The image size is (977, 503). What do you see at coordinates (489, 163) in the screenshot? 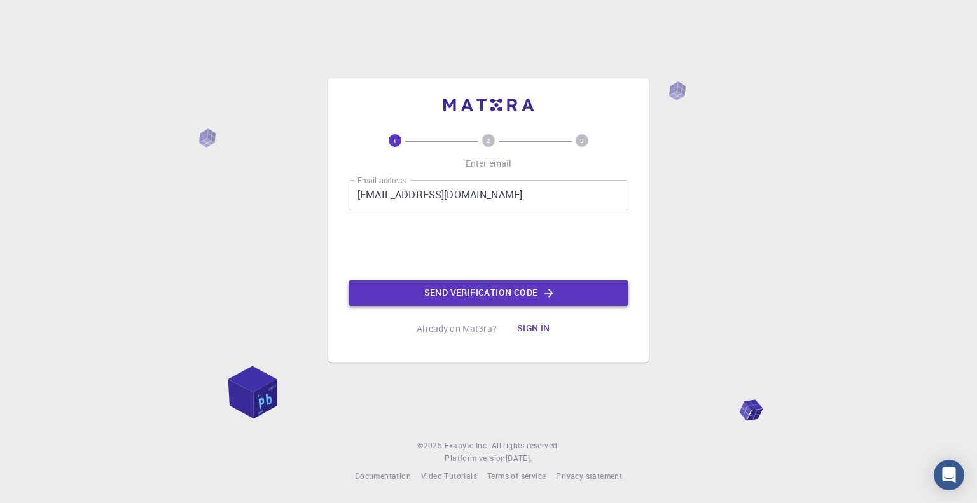
I see `p: Enter email` at bounding box center [489, 163].